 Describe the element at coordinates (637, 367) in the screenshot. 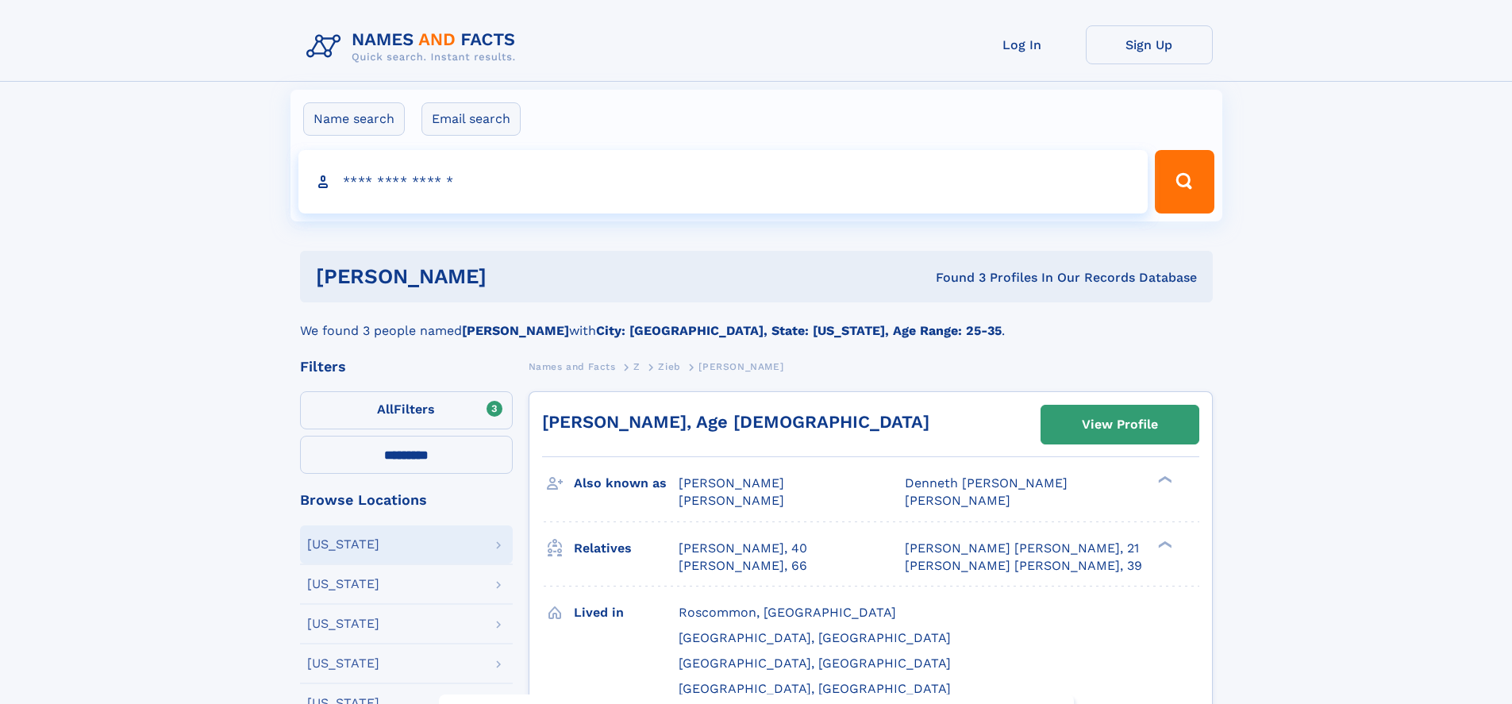

I see `span: Z` at that location.